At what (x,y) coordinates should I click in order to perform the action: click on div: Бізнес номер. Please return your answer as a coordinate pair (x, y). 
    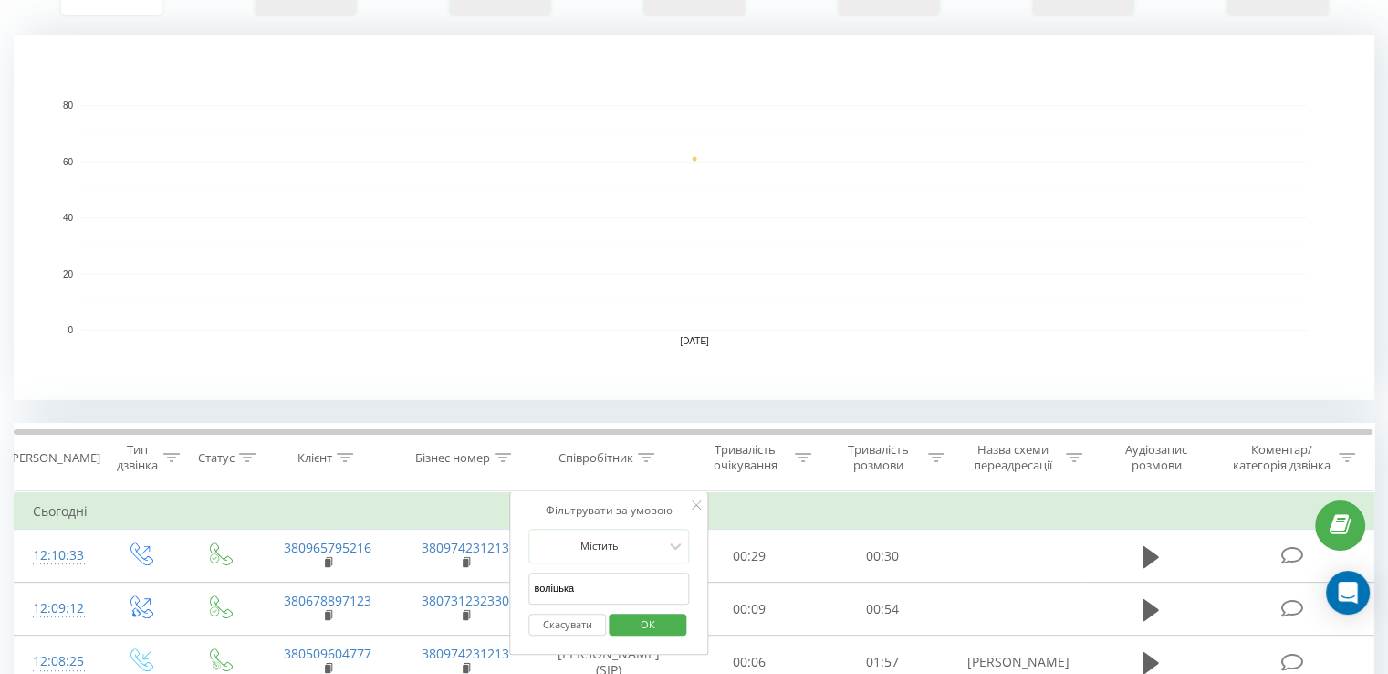
    Looking at the image, I should click on (453, 457).